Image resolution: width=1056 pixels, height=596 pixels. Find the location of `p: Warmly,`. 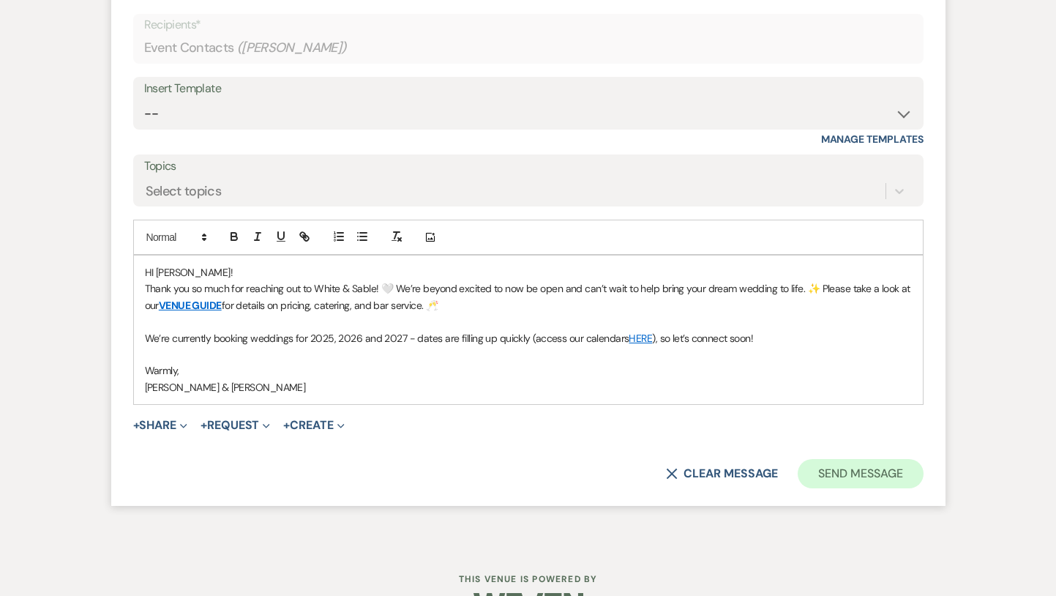

p: Warmly, is located at coordinates (528, 370).